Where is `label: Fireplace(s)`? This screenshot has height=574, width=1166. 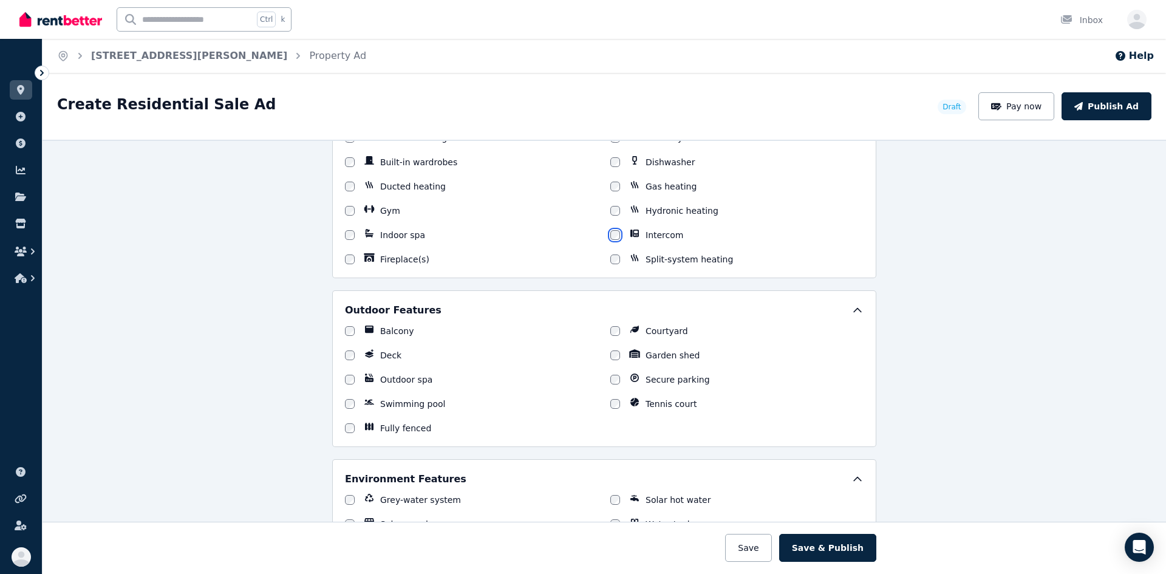
label: Fireplace(s) is located at coordinates (404, 259).